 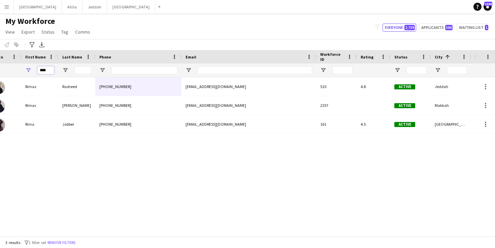 I want to click on span: Phone, so click(x=105, y=57).